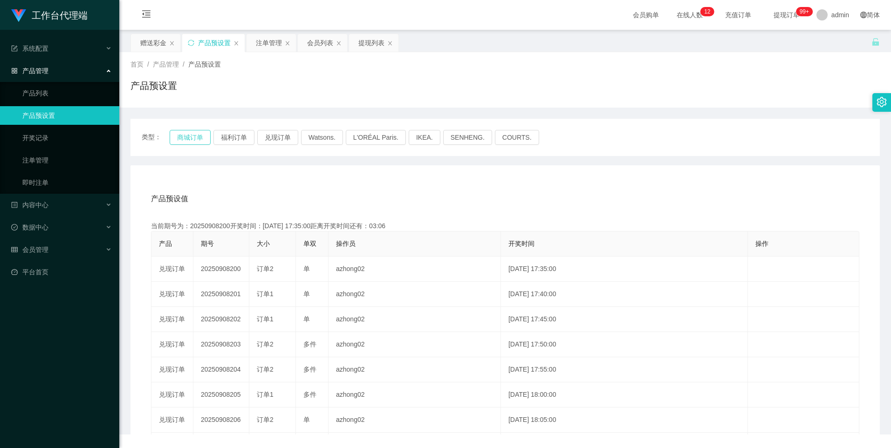 This screenshot has width=891, height=448. Describe the element at coordinates (221, 269) in the screenshot. I see `td: 20250908200` at that location.